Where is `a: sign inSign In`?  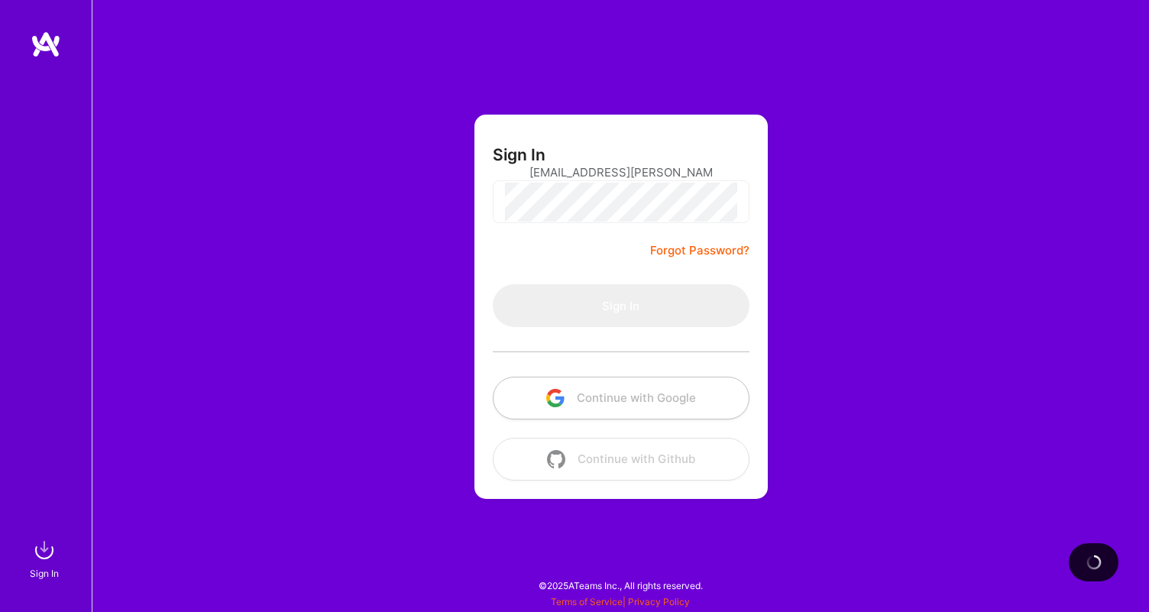
a: sign inSign In is located at coordinates (46, 558).